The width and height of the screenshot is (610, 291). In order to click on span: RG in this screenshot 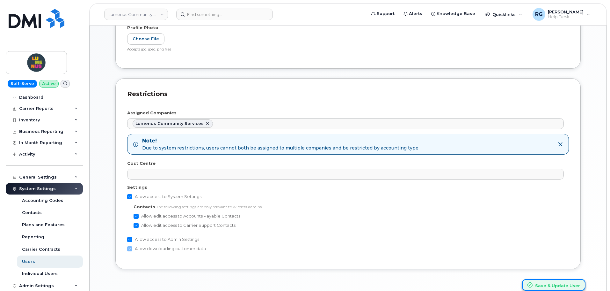, I will do `click(539, 14)`.